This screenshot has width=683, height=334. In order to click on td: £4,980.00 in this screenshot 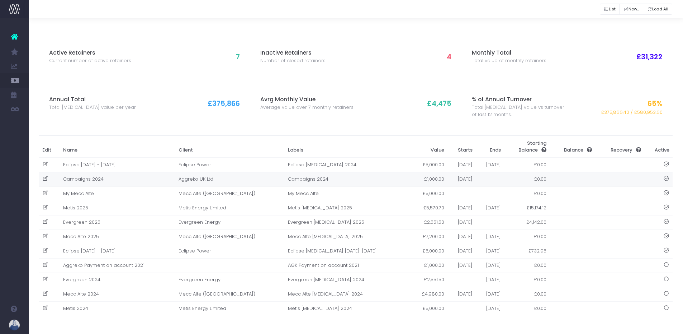, I will do `click(429, 294)`.